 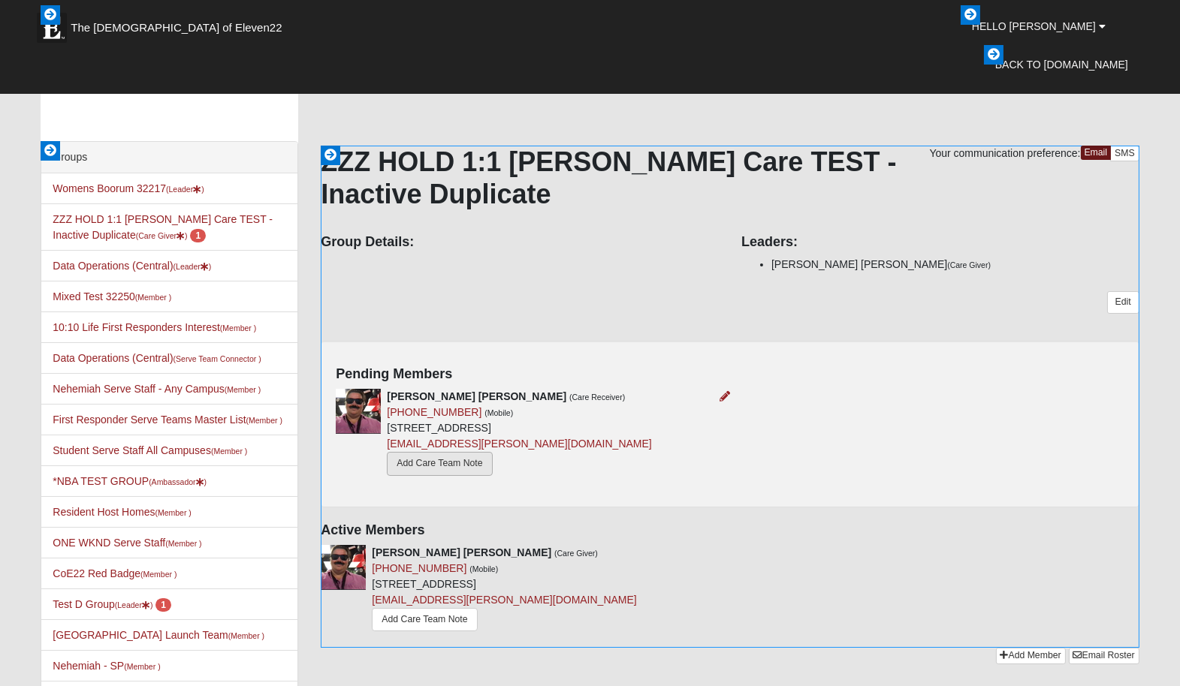 I want to click on small: (Care Giver ), so click(x=161, y=236).